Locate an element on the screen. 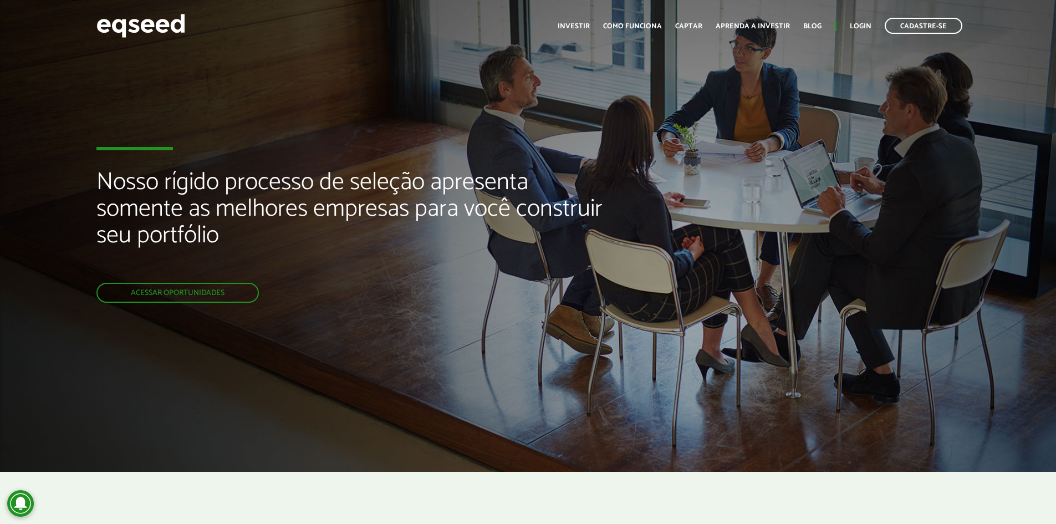  a: Investir is located at coordinates (574, 26).